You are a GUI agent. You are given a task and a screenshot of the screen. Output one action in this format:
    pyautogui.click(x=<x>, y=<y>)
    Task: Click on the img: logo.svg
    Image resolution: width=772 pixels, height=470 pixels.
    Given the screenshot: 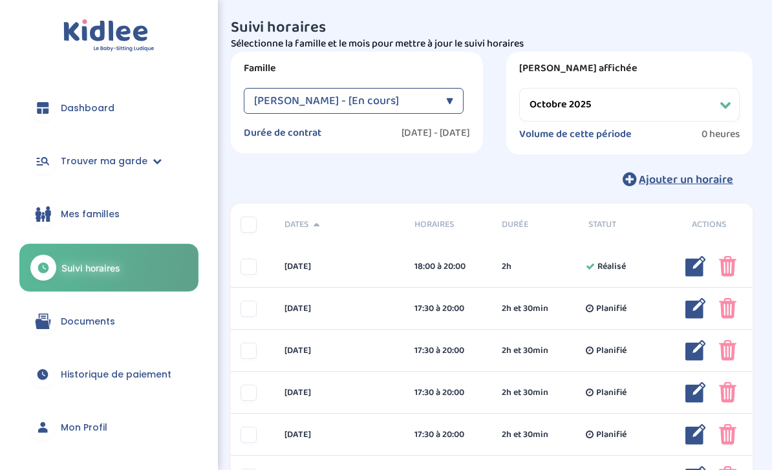 What is the action you would take?
    pyautogui.click(x=109, y=36)
    